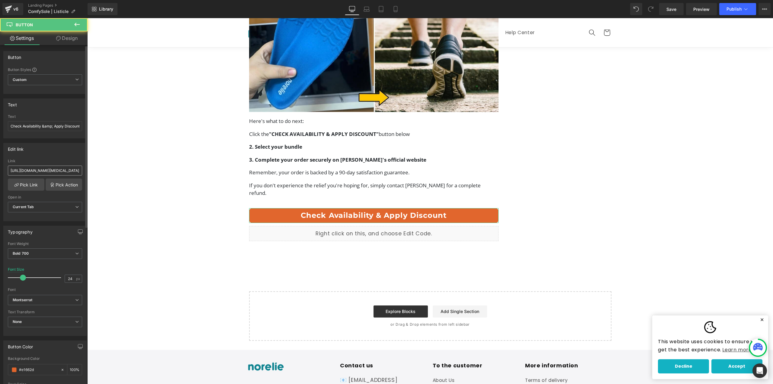 Image resolution: width=773 pixels, height=384 pixels. What do you see at coordinates (459, 363) in the screenshot?
I see `a: Terms of delivery` at bounding box center [459, 363].